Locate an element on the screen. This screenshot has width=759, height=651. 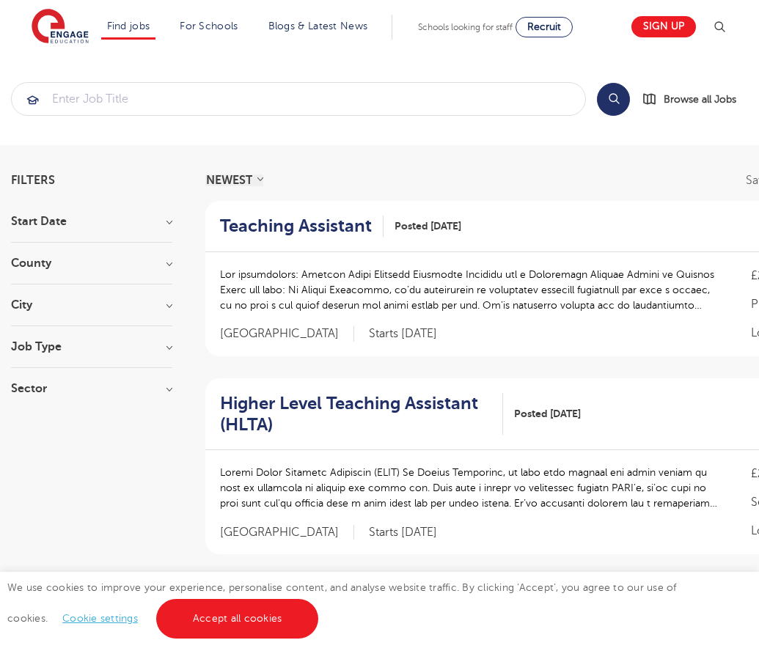
h3: Sector is located at coordinates (92, 389).